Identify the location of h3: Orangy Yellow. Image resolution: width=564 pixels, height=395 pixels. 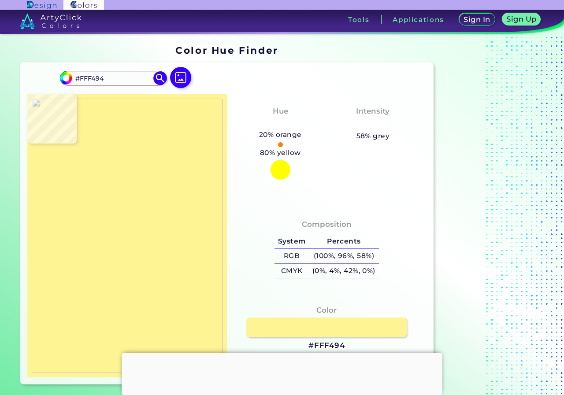
(280, 124).